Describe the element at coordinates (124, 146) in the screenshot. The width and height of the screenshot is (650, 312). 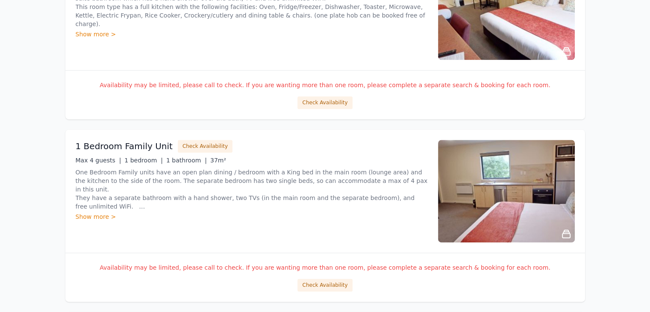
I see `h3: 1 Bedroom Family Unit` at that location.